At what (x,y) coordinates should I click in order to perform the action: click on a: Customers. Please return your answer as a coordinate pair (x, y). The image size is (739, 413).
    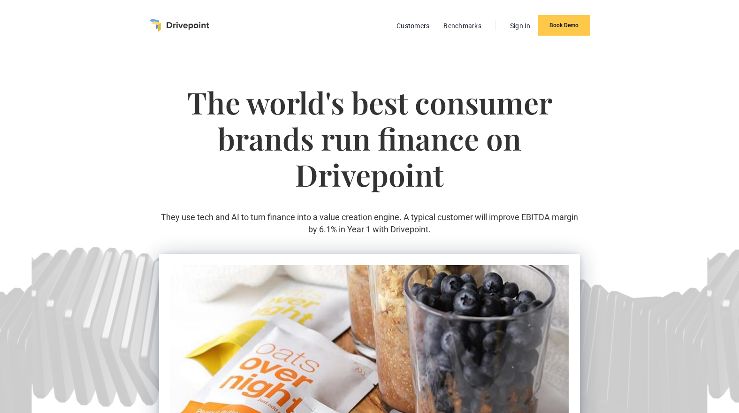
    Looking at the image, I should click on (413, 26).